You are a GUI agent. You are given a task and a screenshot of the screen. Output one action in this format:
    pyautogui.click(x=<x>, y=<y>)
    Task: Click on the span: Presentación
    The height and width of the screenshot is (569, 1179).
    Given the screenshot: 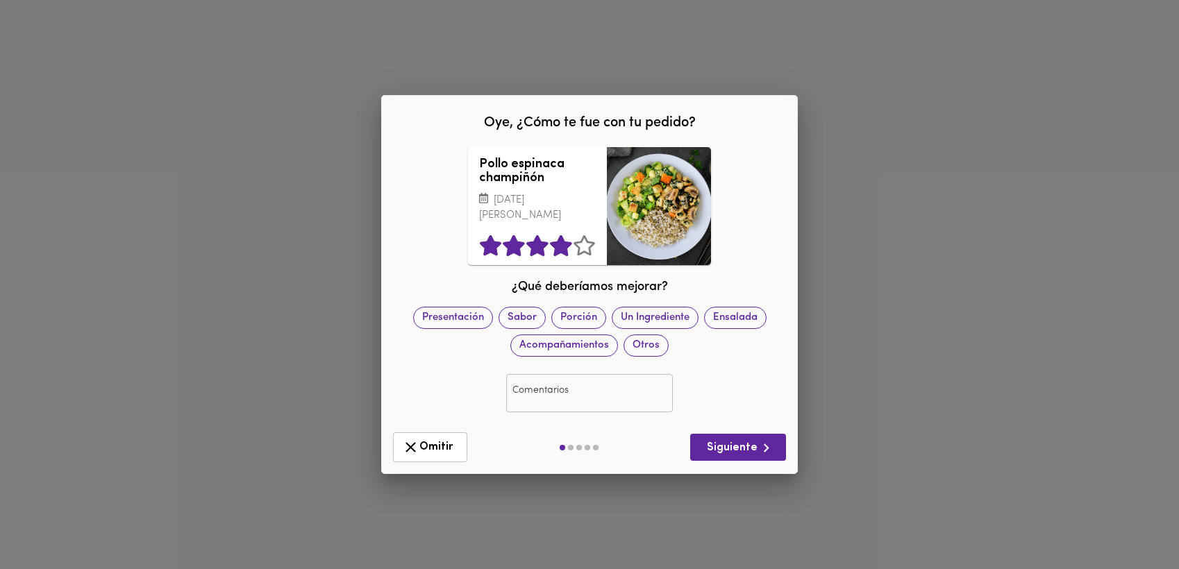 What is the action you would take?
    pyautogui.click(x=453, y=318)
    